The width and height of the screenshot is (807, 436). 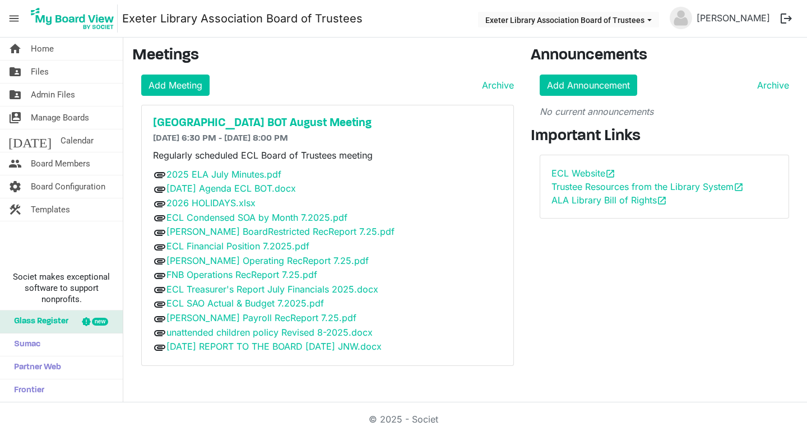 What do you see at coordinates (665, 137) in the screenshot?
I see `h3: Important Links` at bounding box center [665, 137].